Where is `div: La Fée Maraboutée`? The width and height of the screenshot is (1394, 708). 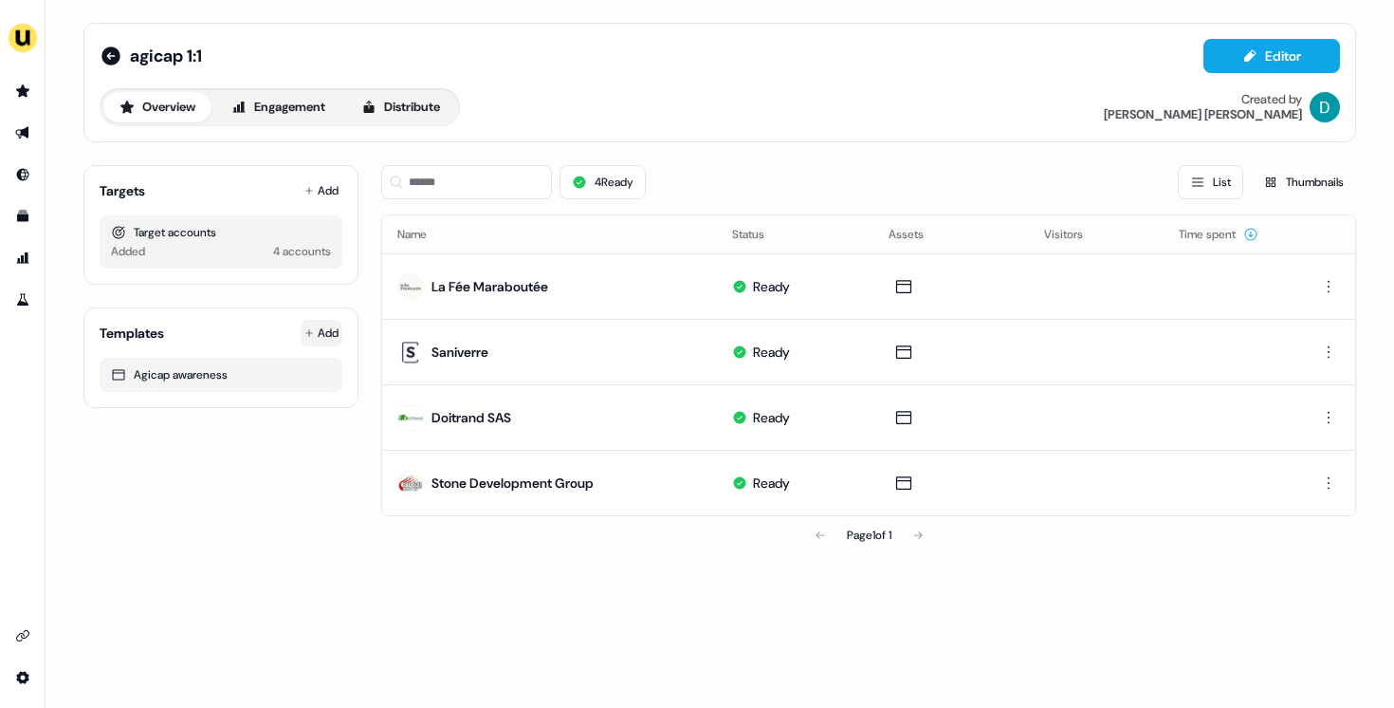
div: La Fée Maraboutée is located at coordinates (489, 286).